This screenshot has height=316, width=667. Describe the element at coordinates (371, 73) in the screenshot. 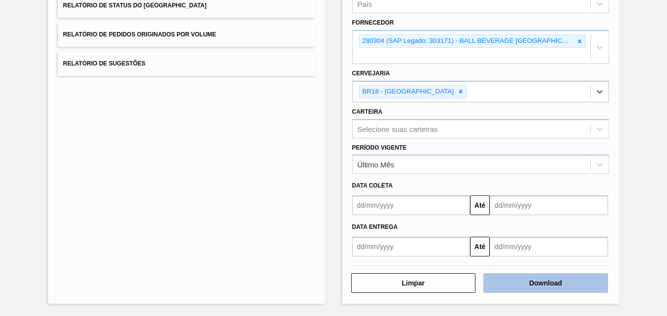

I see `label: Cervejaria` at that location.